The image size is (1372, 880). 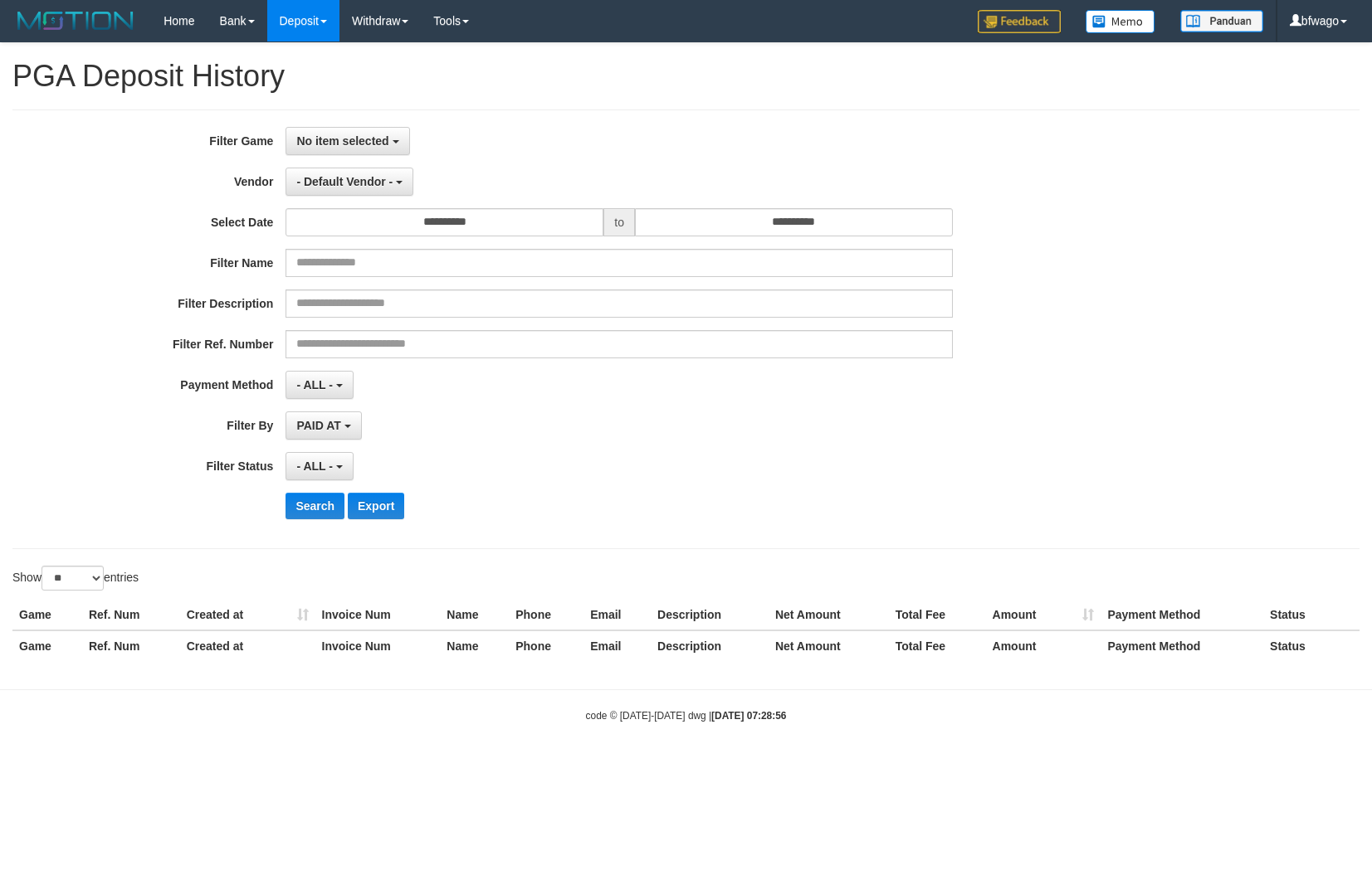 What do you see at coordinates (1019, 22) in the screenshot?
I see `img: Feedback.jpg` at bounding box center [1019, 22].